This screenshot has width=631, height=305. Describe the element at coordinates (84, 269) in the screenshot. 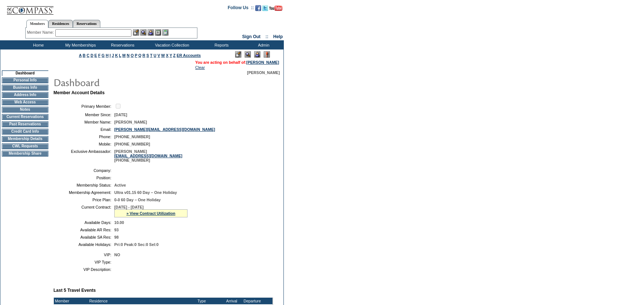

I see `td: VIP Description:` at that location.